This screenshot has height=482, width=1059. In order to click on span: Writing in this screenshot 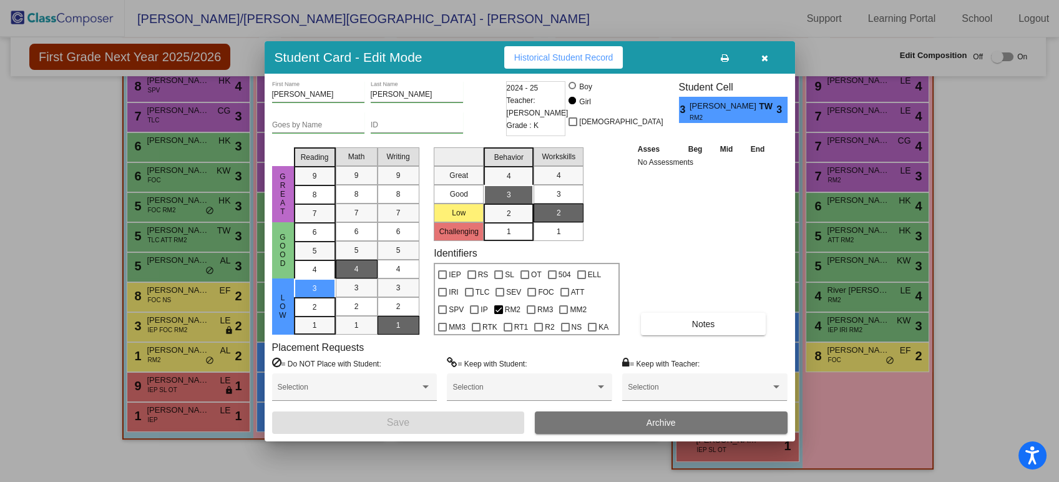, I will do `click(397, 157)`.